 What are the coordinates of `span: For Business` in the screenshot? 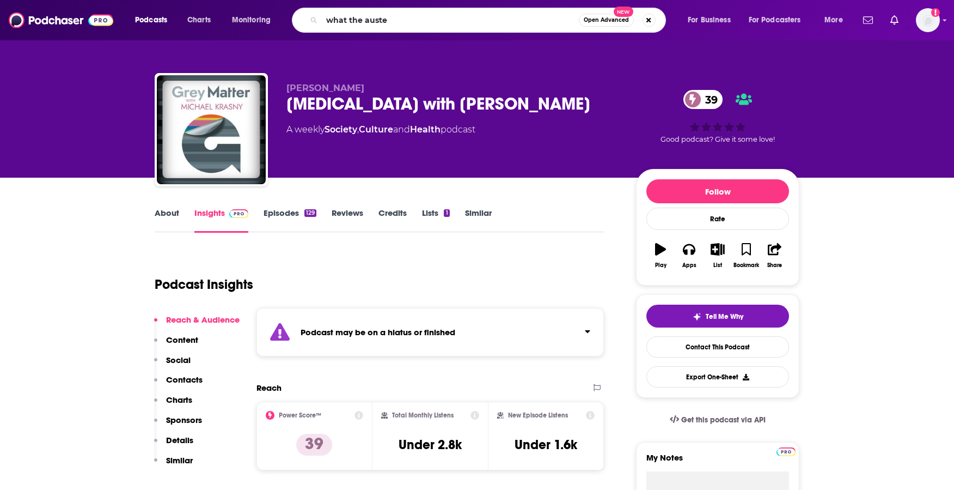 It's located at (709, 20).